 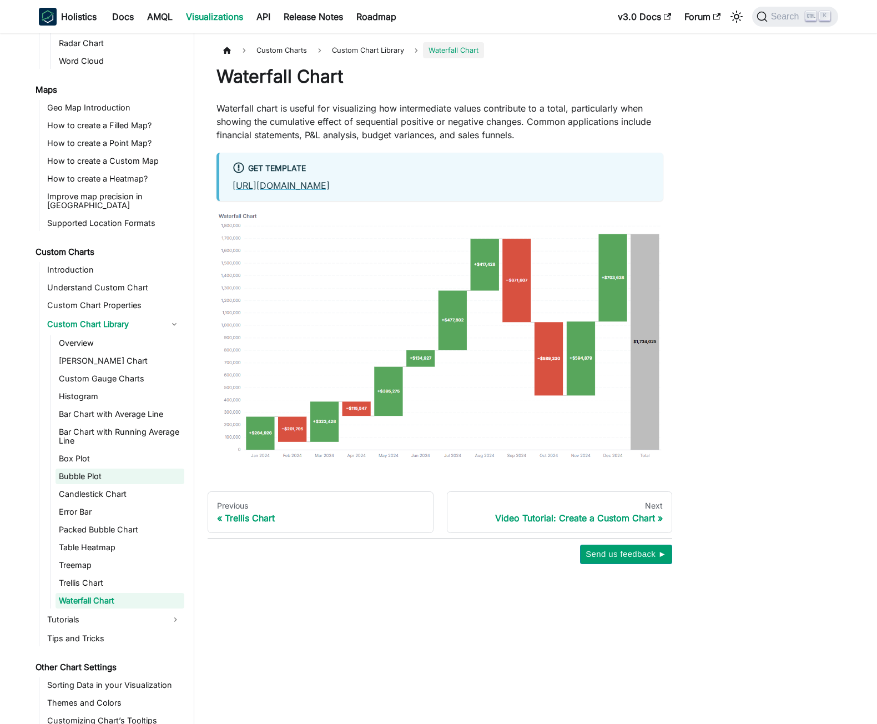 What do you see at coordinates (559, 518) in the screenshot?
I see `div: Video Tutorial: Create a Custom Chart` at bounding box center [559, 518].